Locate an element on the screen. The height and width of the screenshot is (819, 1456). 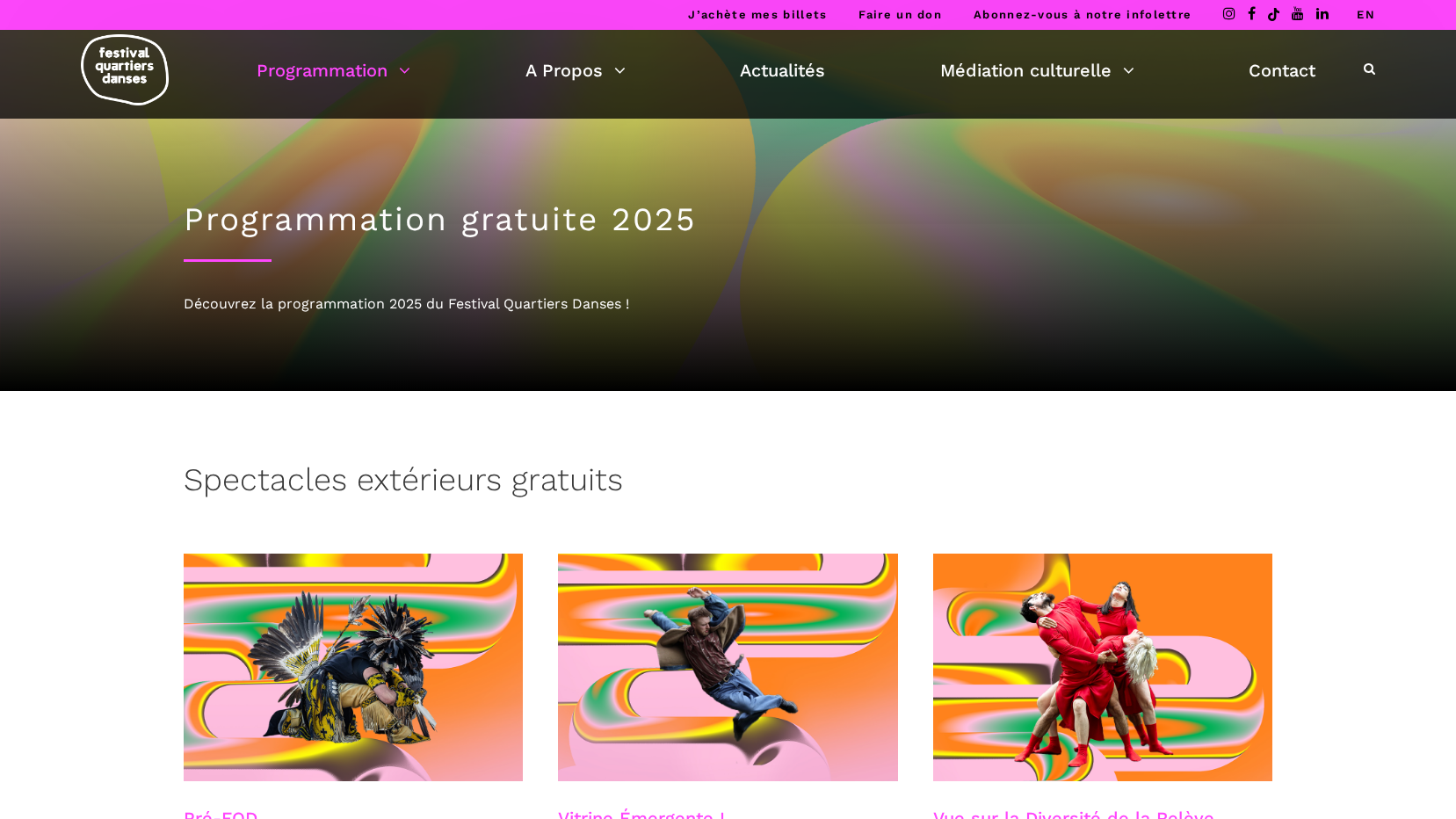
a: Contact is located at coordinates (1282, 71).